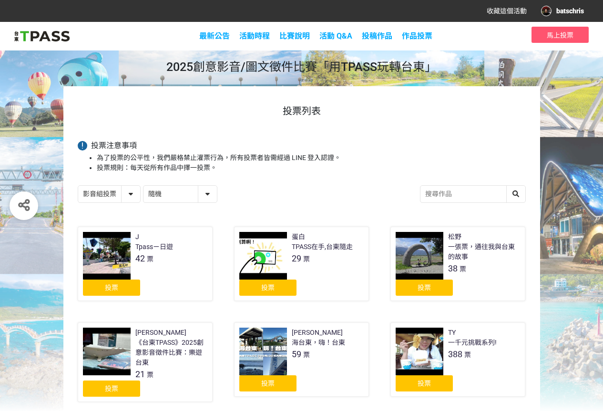 This screenshot has width=603, height=411. What do you see at coordinates (255, 36) in the screenshot?
I see `a: 活動時程` at bounding box center [255, 36].